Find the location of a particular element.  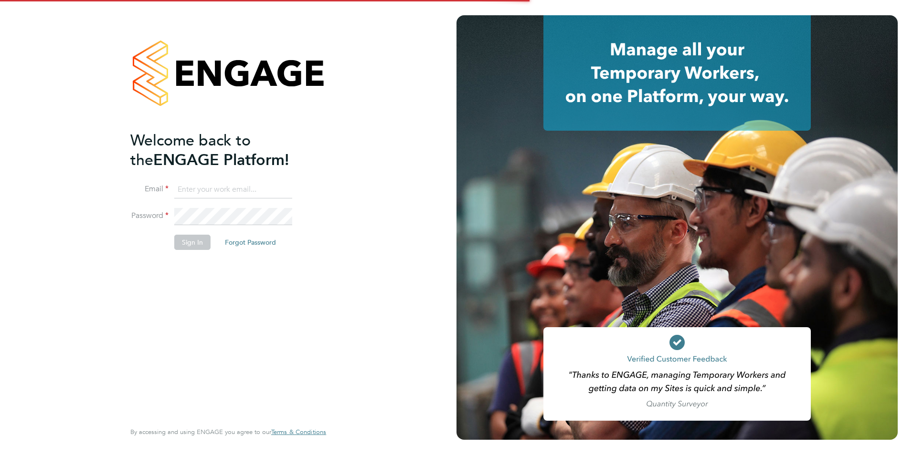

label: Email is located at coordinates (149, 189).